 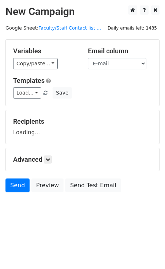 I want to click on a: Copy/paste..., so click(x=35, y=64).